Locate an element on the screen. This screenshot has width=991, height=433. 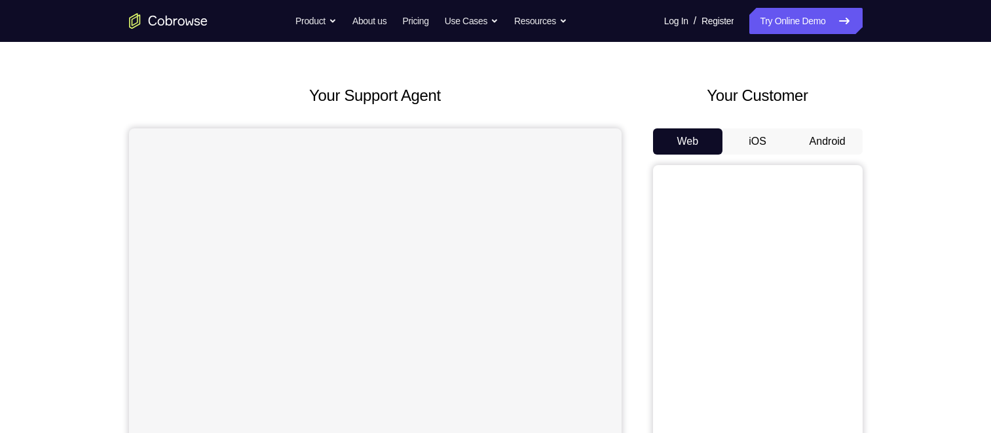
a: Pricing is located at coordinates (415, 21).